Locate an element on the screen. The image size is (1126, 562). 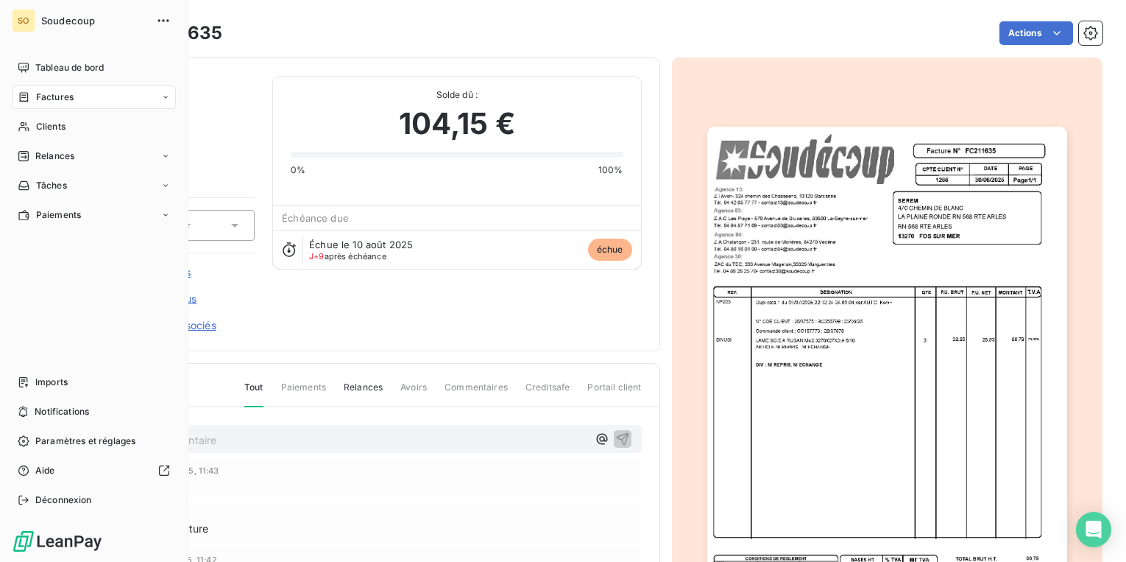
span: J+9 is located at coordinates (317, 256).